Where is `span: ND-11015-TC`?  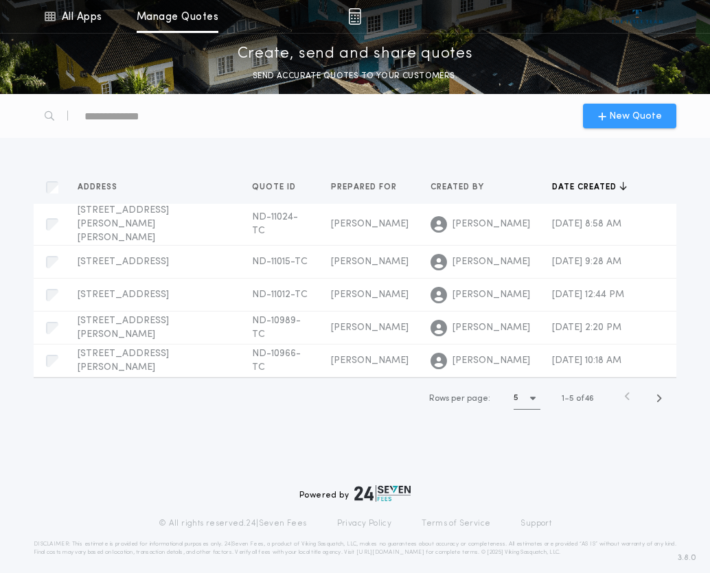
span: ND-11015-TC is located at coordinates (280, 262).